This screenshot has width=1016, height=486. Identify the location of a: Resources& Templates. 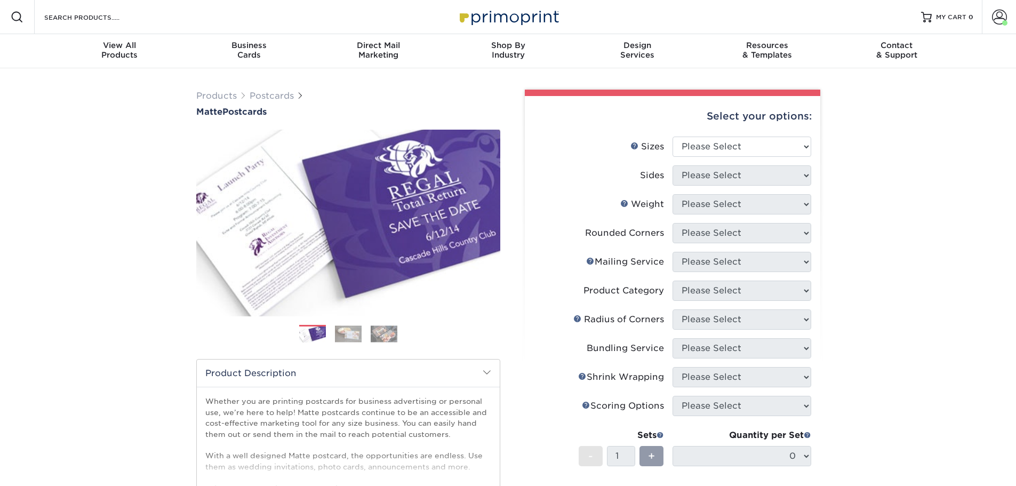
(767, 51).